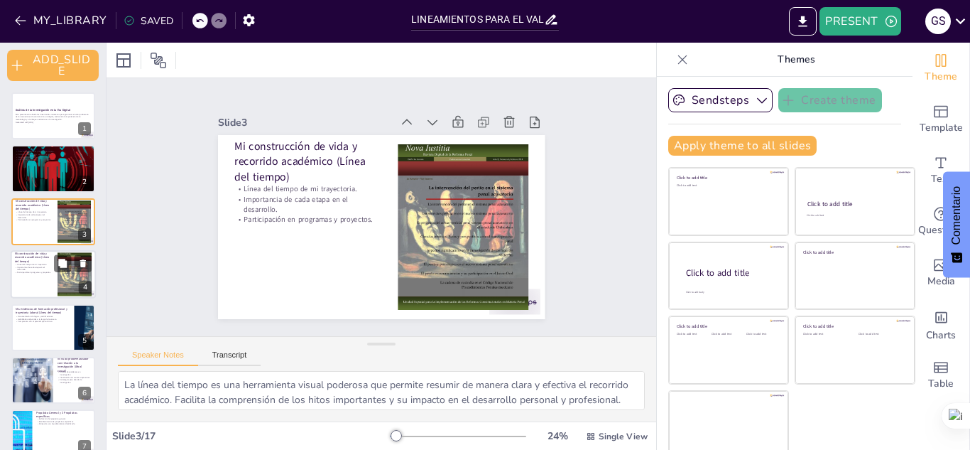 This screenshot has width=970, height=450. What do you see at coordinates (941, 273) in the screenshot?
I see `div: Add images, graphics, shapes or video` at bounding box center [941, 273].